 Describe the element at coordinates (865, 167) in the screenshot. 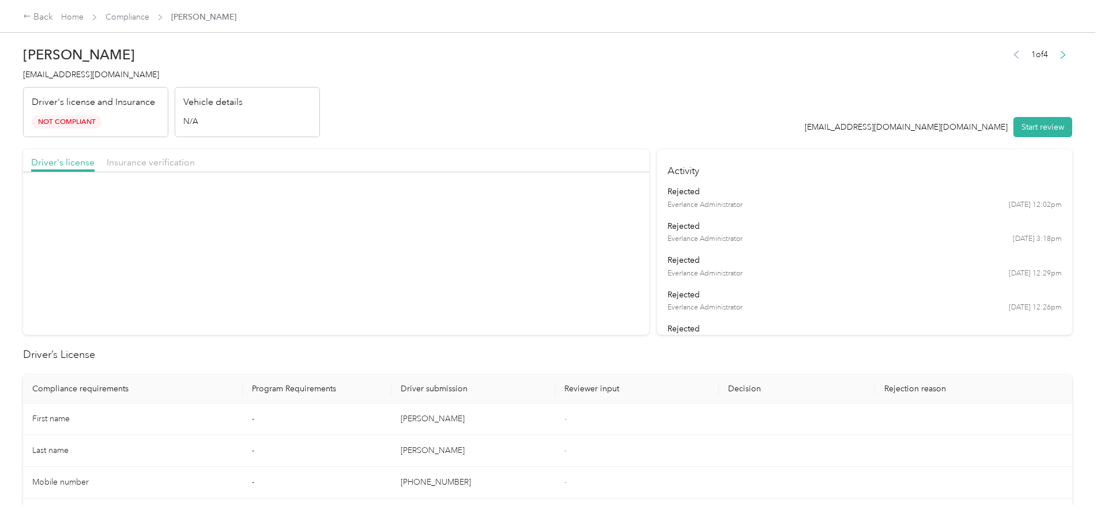

I see `h4: Activity` at that location.